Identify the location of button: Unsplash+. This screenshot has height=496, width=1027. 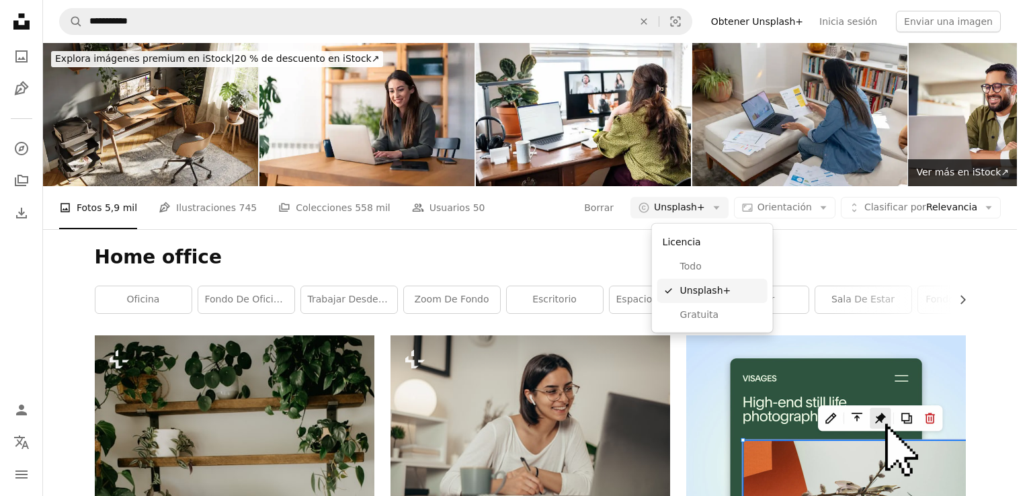
(680, 208).